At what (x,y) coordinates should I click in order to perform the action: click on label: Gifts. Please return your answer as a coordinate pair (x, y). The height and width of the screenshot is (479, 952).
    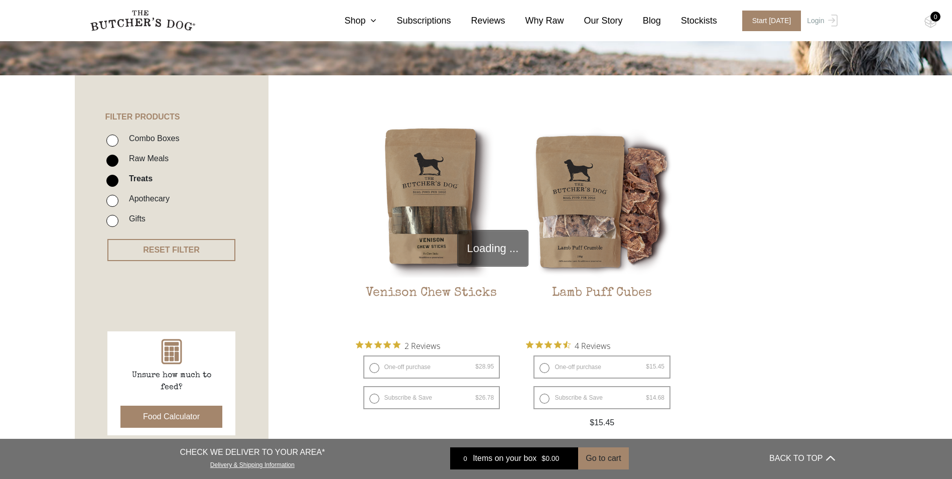
    Looking at the image, I should click on (135, 218).